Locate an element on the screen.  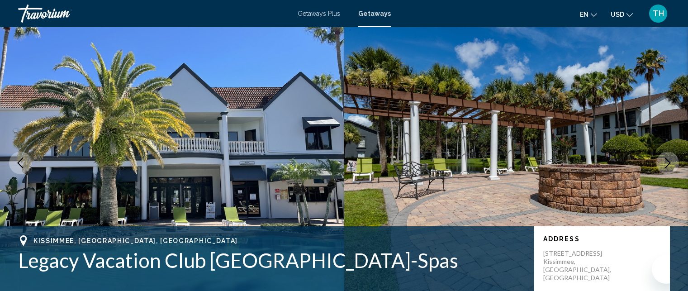
span: Getaways Plus is located at coordinates (319, 14).